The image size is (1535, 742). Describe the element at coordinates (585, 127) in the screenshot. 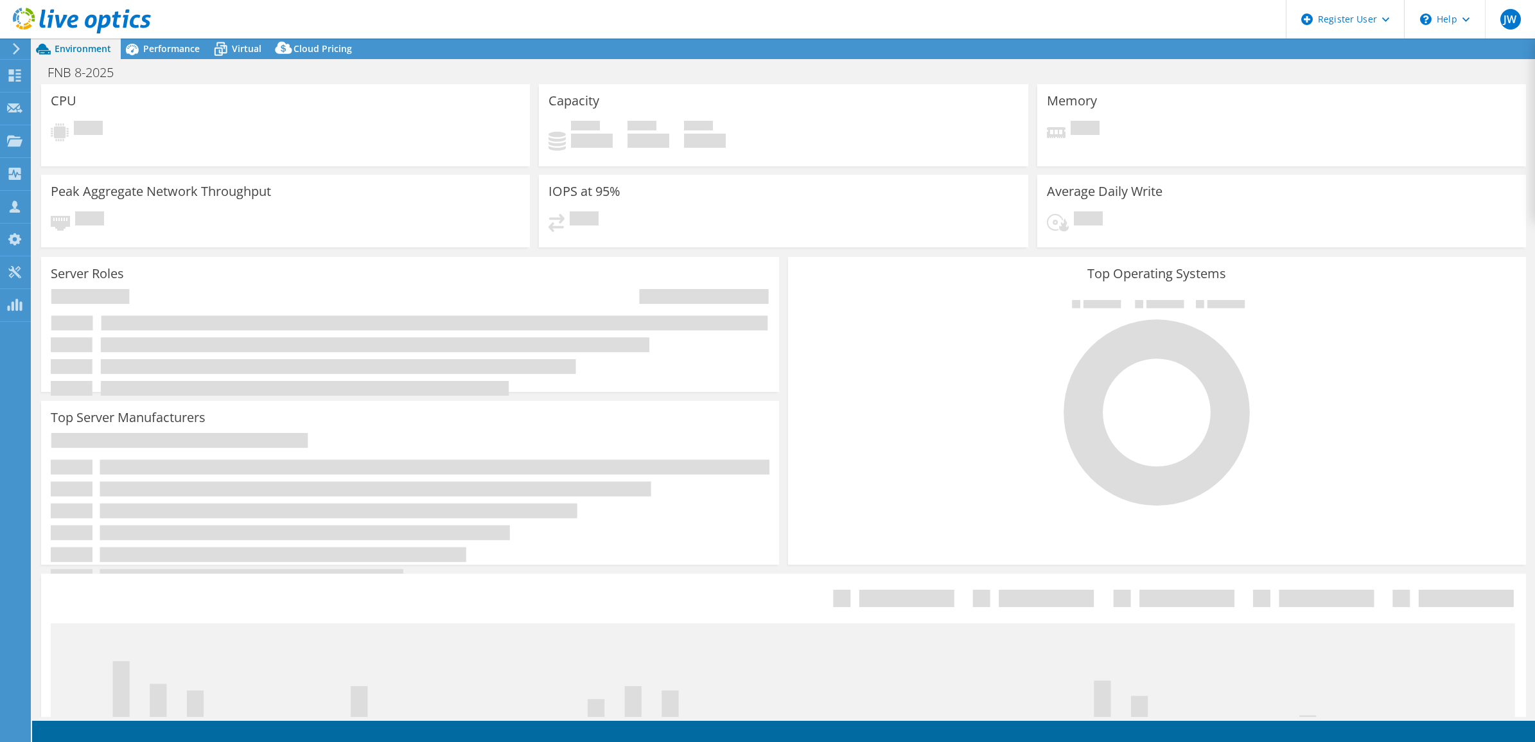

I see `span: Used` at that location.